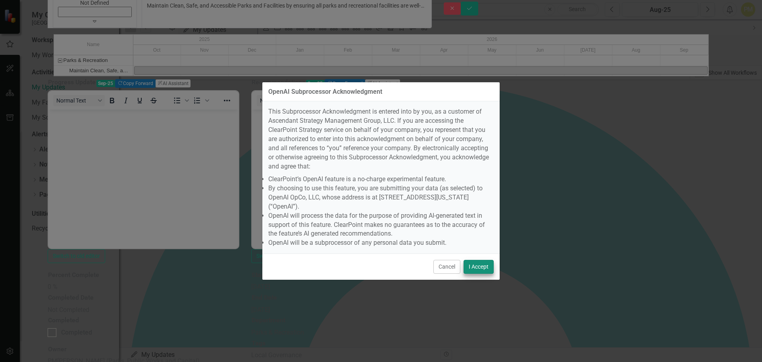 The image size is (762, 362). What do you see at coordinates (479, 266) in the screenshot?
I see `button: I Accept` at bounding box center [479, 266].